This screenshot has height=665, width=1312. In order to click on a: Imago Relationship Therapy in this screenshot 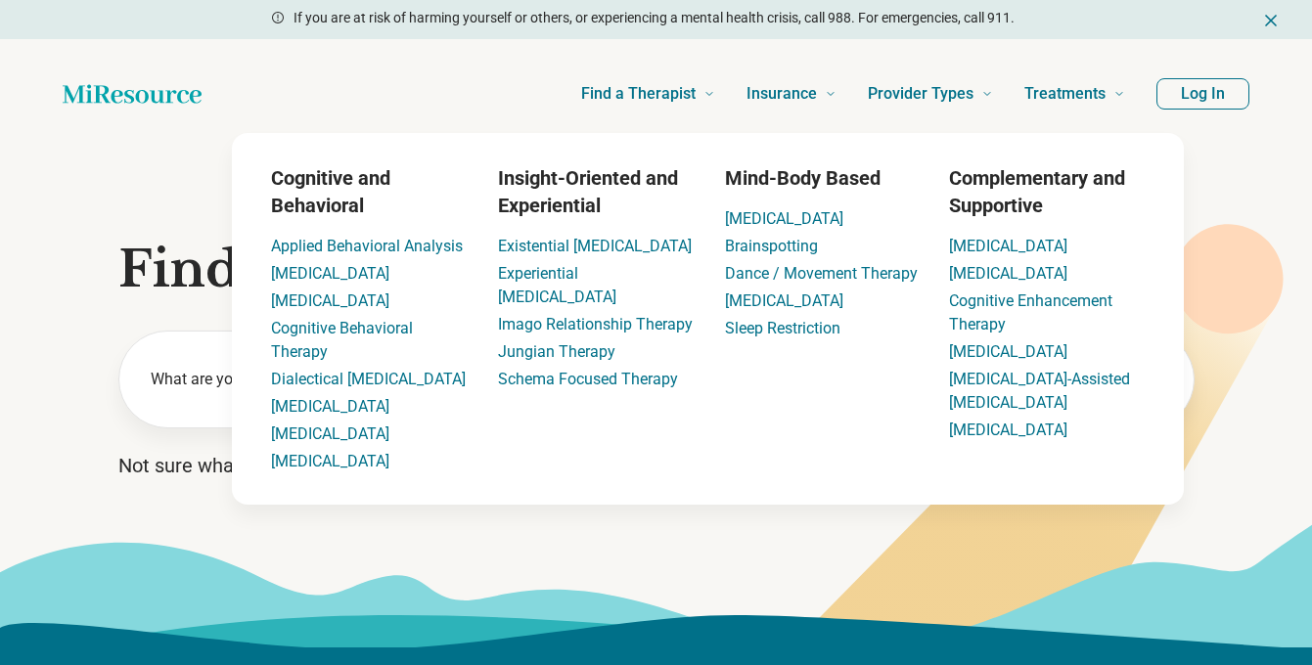, I will do `click(595, 324)`.